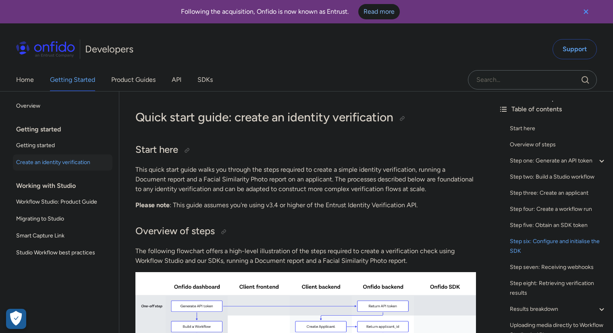  What do you see at coordinates (62, 145) in the screenshot?
I see `span: Getting started` at bounding box center [62, 145].